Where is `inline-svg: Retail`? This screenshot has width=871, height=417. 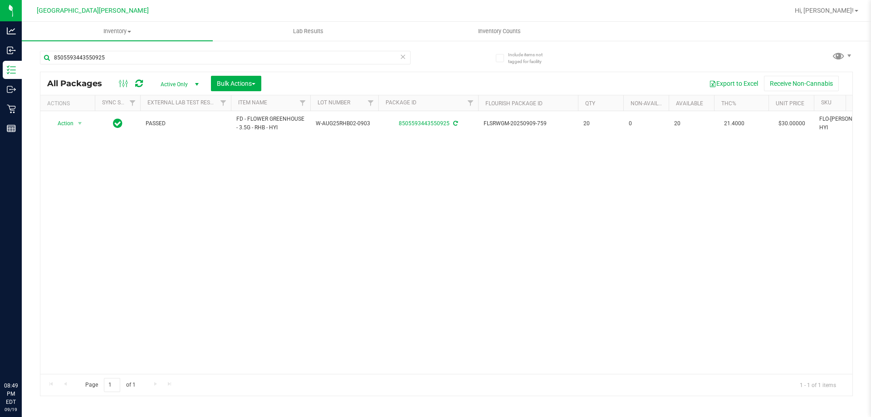
inline-svg: Retail is located at coordinates (11, 109).